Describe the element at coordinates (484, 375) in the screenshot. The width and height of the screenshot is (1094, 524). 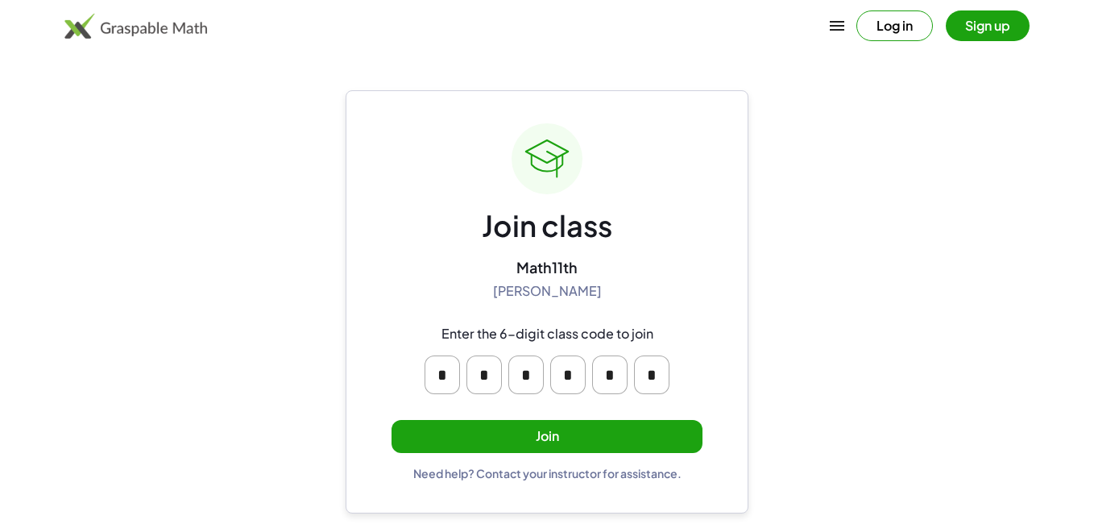
I see `input: Please enter OTP character 2` at that location.